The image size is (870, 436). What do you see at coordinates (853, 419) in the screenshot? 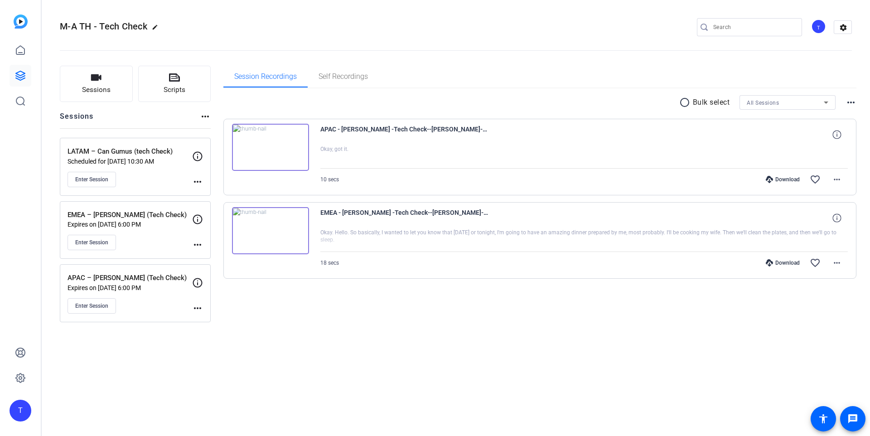
I see `mat-icon: message` at bounding box center [853, 419].